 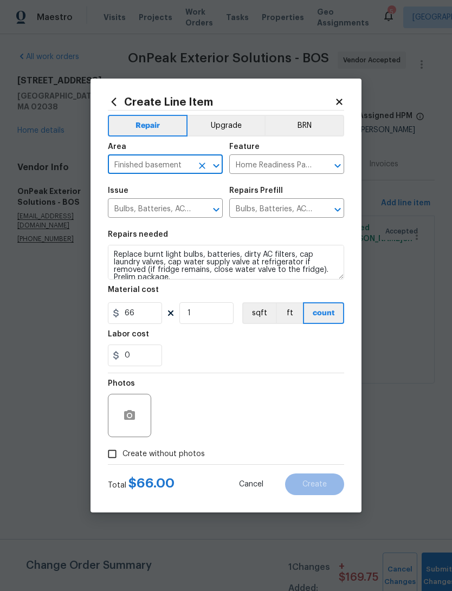 What do you see at coordinates (141, 484) in the screenshot?
I see `div: Total` at bounding box center [141, 484].